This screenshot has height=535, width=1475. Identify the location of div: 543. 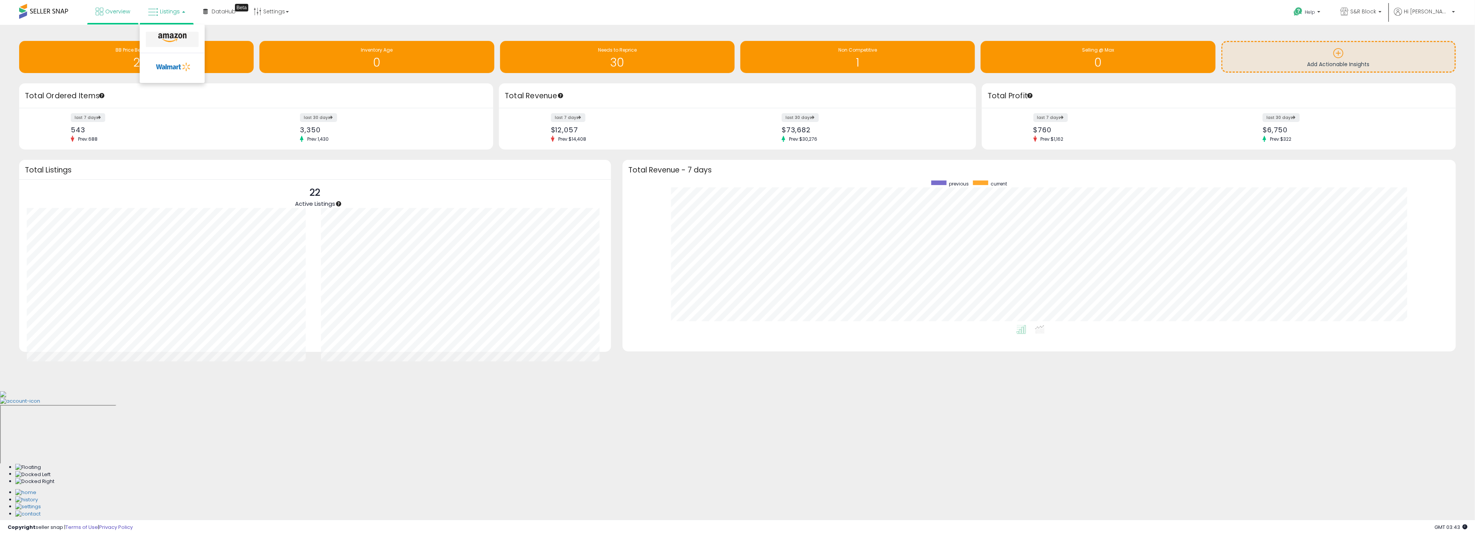
(161, 130).